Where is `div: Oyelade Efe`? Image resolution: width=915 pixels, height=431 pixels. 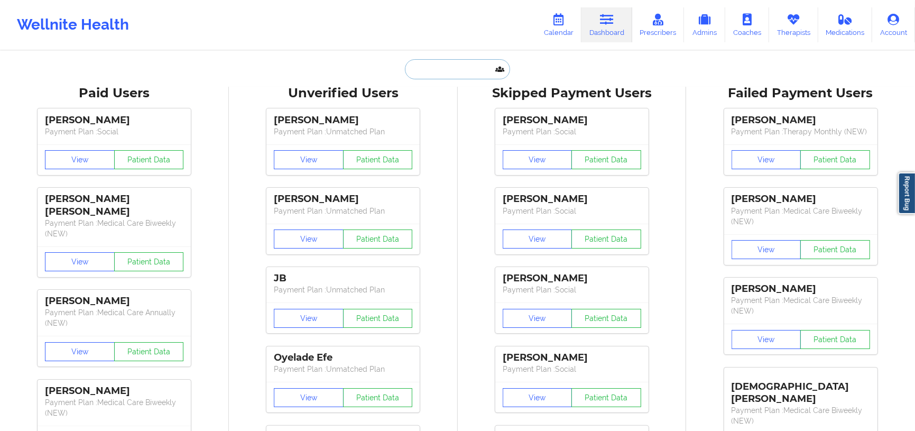 div: Oyelade Efe is located at coordinates (343, 357).